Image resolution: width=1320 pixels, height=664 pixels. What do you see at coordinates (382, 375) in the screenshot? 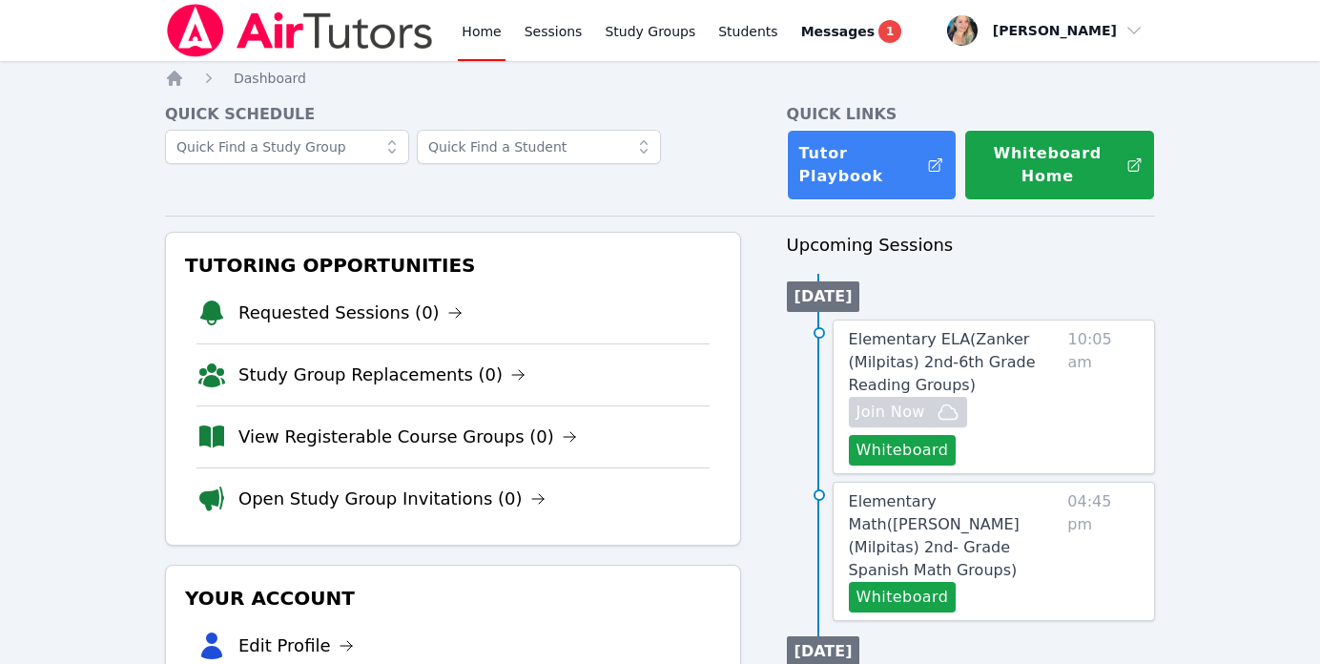
I see `a: Study Group Replacements (0)` at bounding box center [382, 375].